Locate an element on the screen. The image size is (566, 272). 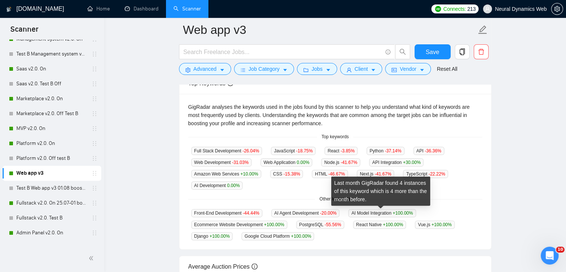
span: -26.04 % is located at coordinates (251, 151).